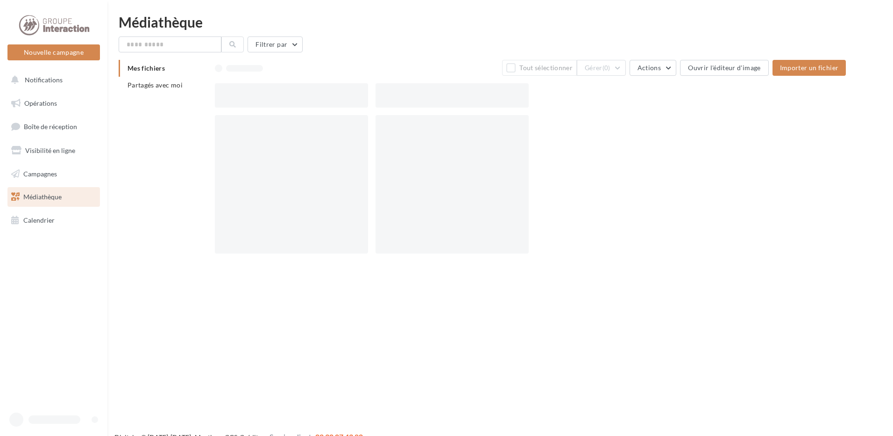 The height and width of the screenshot is (436, 893). What do you see at coordinates (275, 44) in the screenshot?
I see `button: Filtrer par` at bounding box center [275, 44].